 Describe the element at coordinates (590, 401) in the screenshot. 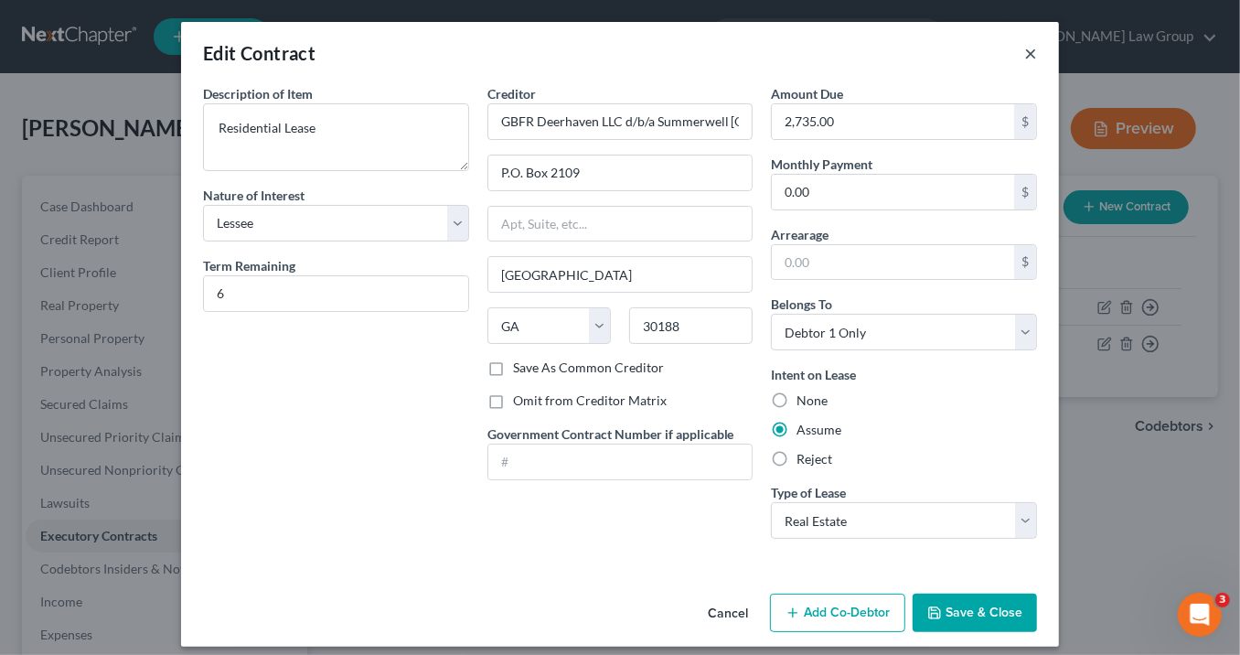

I see `label: Omit from Creditor Matrix` at that location.